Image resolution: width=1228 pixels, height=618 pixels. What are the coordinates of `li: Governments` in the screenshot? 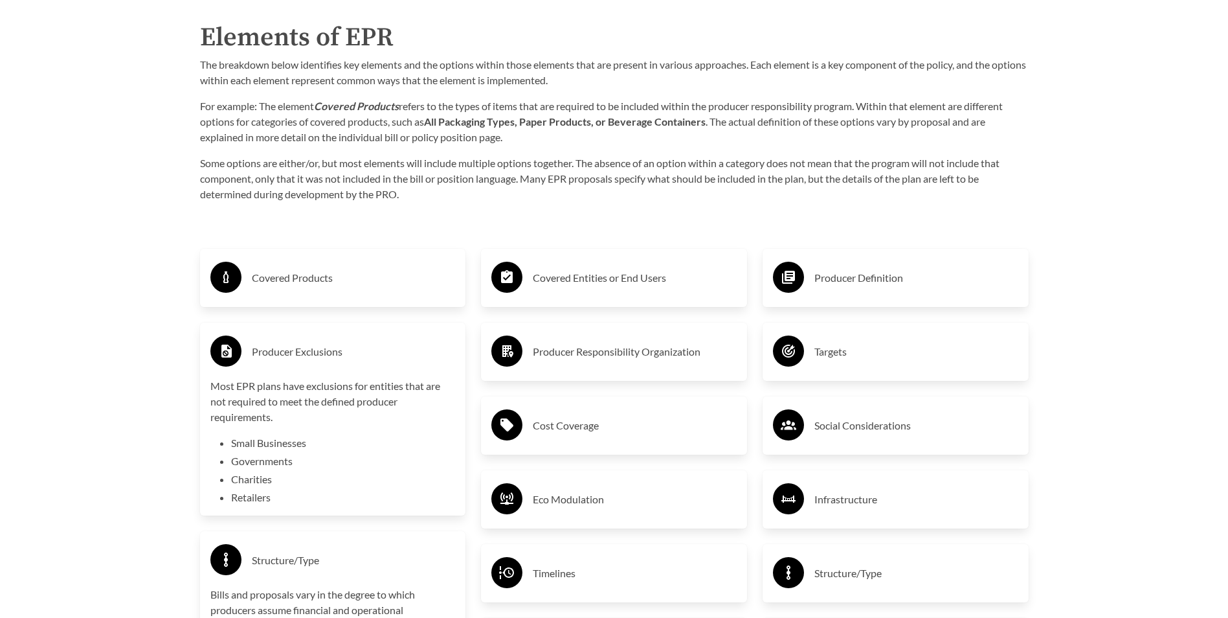 It's located at (343, 461).